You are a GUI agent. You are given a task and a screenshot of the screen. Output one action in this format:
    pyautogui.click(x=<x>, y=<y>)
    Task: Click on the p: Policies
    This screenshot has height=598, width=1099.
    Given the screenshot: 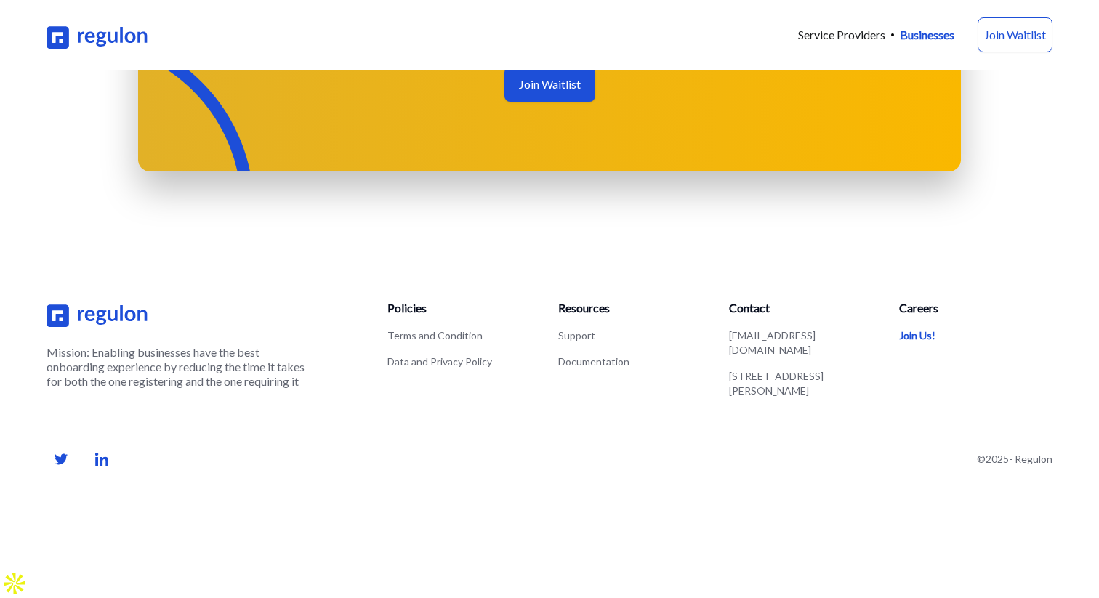 What is the action you would take?
    pyautogui.click(x=464, y=308)
    